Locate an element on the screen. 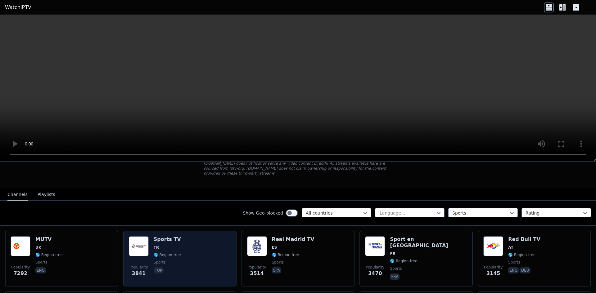 This screenshot has width=596, height=293. img: Sport en France is located at coordinates (375, 247).